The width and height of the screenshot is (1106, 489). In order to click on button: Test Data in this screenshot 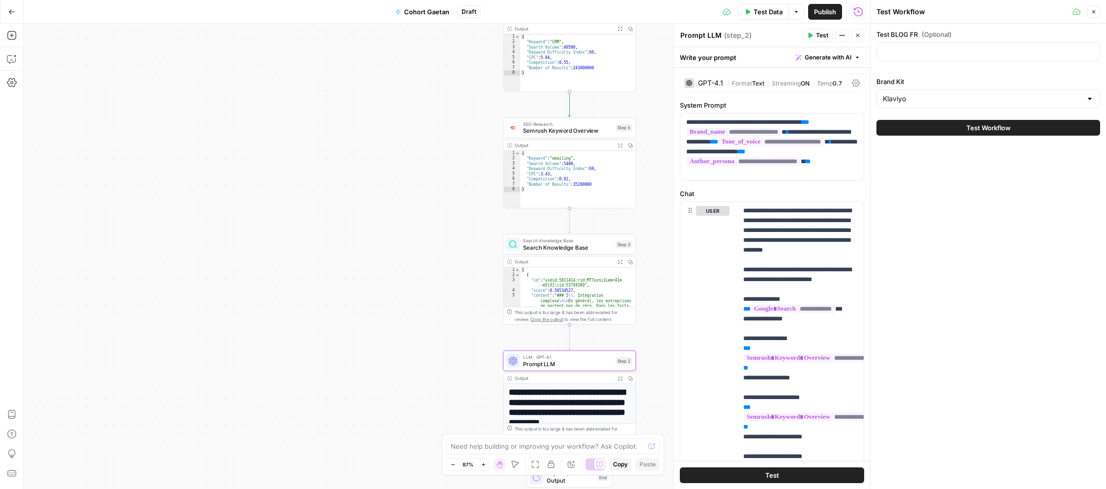, I will do `click(763, 12)`.